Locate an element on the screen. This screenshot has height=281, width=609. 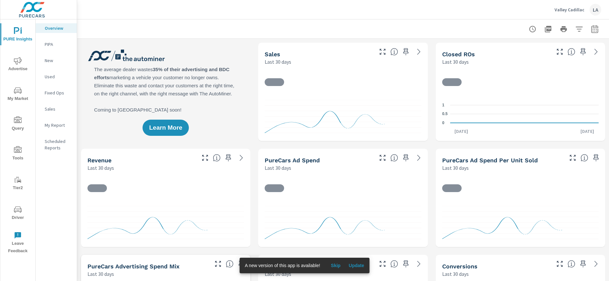
text: 1 is located at coordinates (443, 105).